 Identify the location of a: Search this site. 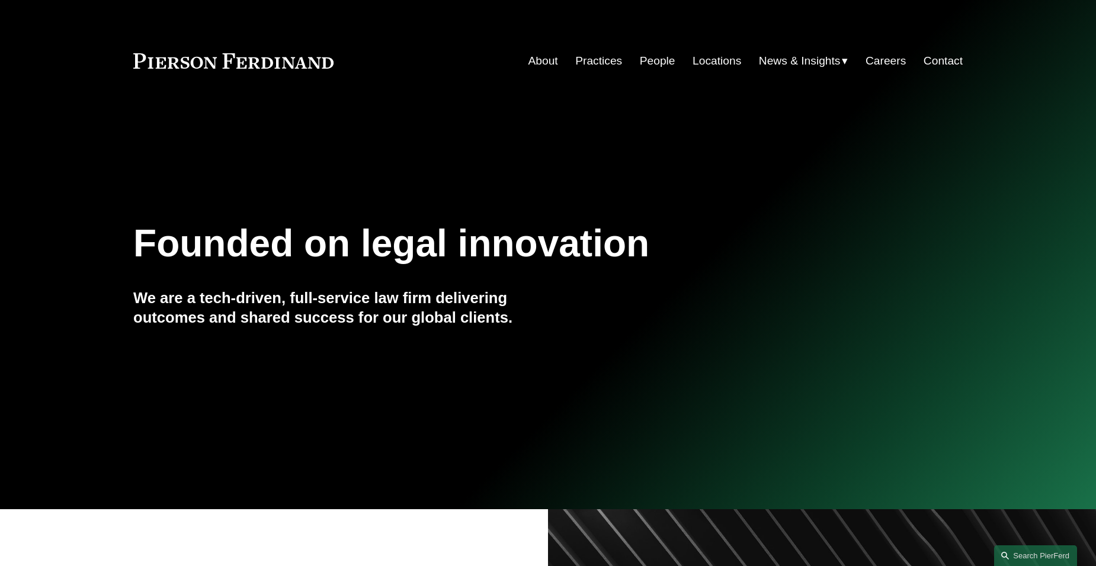
(1036, 556).